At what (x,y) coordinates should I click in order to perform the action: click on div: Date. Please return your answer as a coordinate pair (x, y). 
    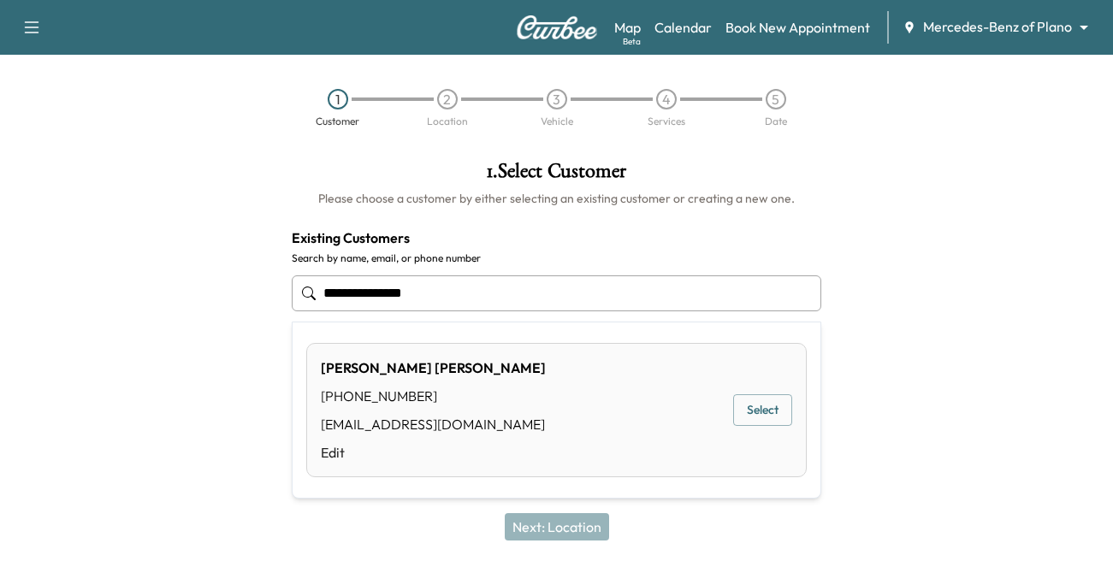
    Looking at the image, I should click on (776, 121).